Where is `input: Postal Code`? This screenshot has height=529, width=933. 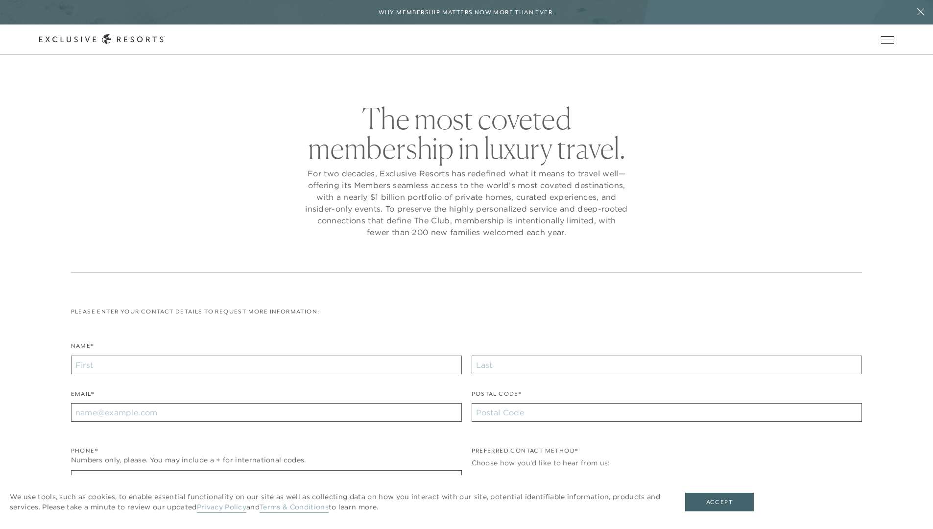 input: Postal Code is located at coordinates (667, 412).